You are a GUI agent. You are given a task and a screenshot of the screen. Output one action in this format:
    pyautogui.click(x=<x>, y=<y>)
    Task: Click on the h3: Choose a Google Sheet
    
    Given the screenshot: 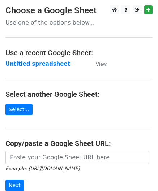 What is the action you would take?
    pyautogui.click(x=79, y=10)
    